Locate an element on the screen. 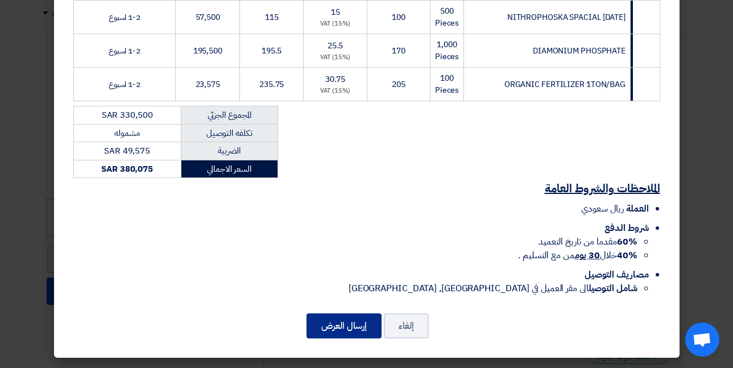  strong: شامل التوصيل is located at coordinates (613, 288).